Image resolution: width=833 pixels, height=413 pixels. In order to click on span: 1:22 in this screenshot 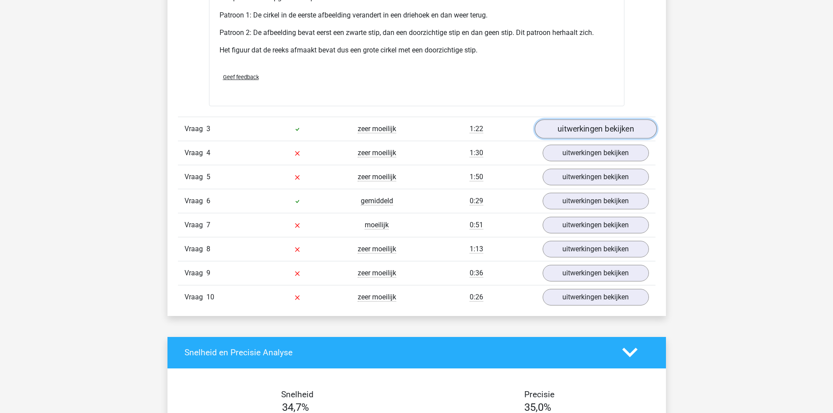, I will do `click(476, 129)`.